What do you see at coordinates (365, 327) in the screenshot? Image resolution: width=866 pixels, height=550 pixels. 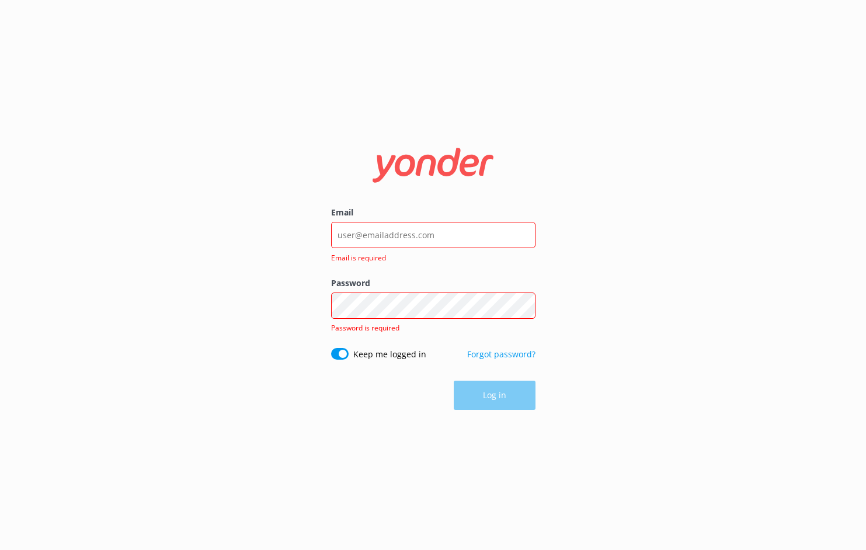 I see `span: Password is required` at bounding box center [365, 327].